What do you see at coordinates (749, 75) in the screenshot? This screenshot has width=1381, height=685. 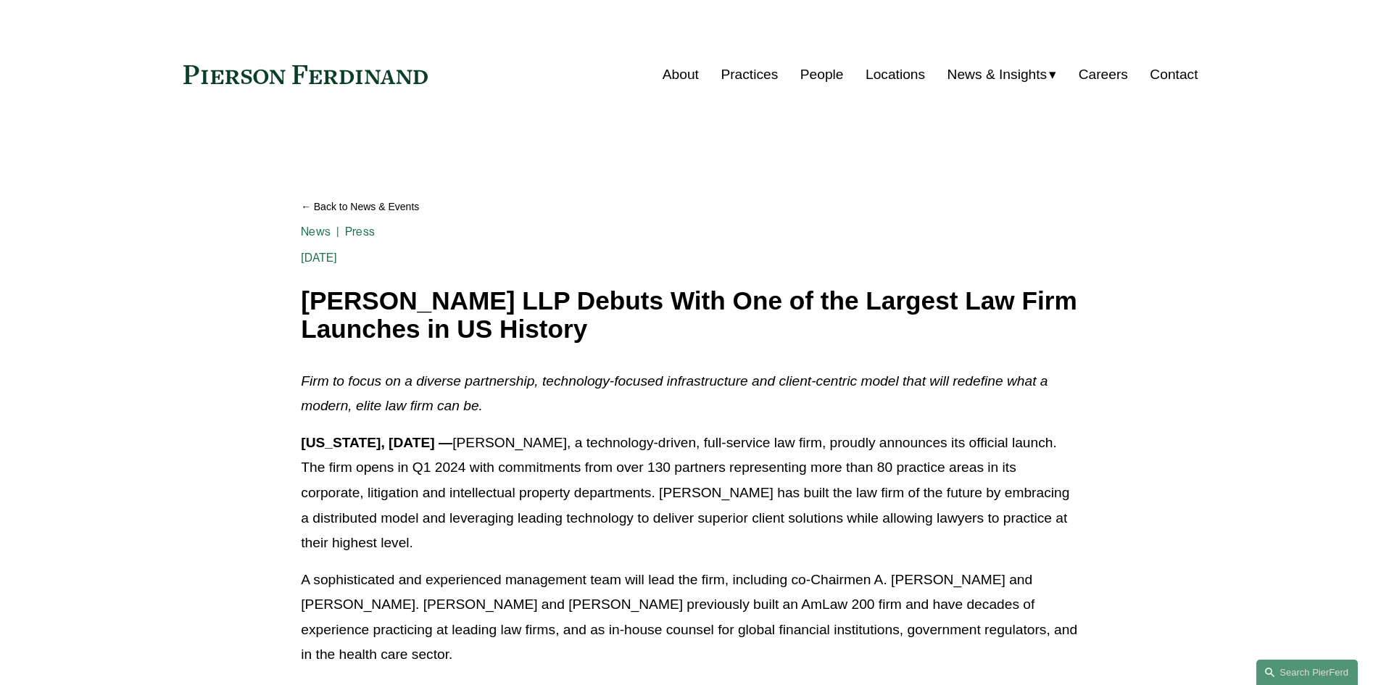 I see `a: Practices` at bounding box center [749, 75].